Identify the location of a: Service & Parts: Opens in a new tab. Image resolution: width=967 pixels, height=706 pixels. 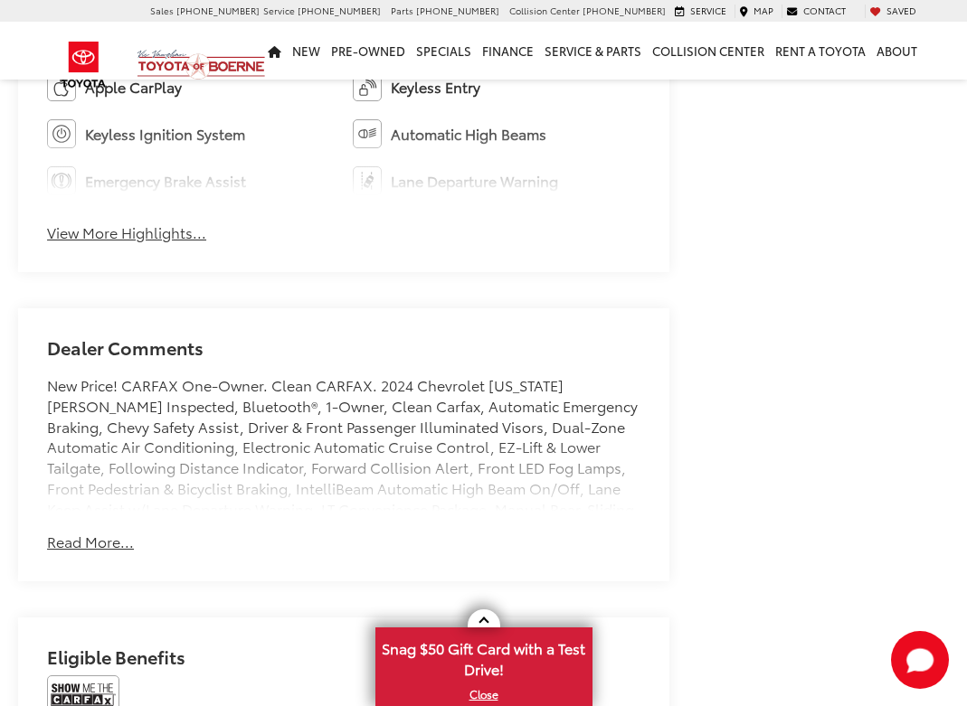
(592, 51).